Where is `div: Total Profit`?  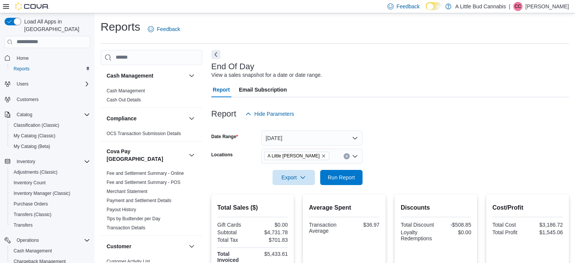
div: Total Profit is located at coordinates (508, 232).